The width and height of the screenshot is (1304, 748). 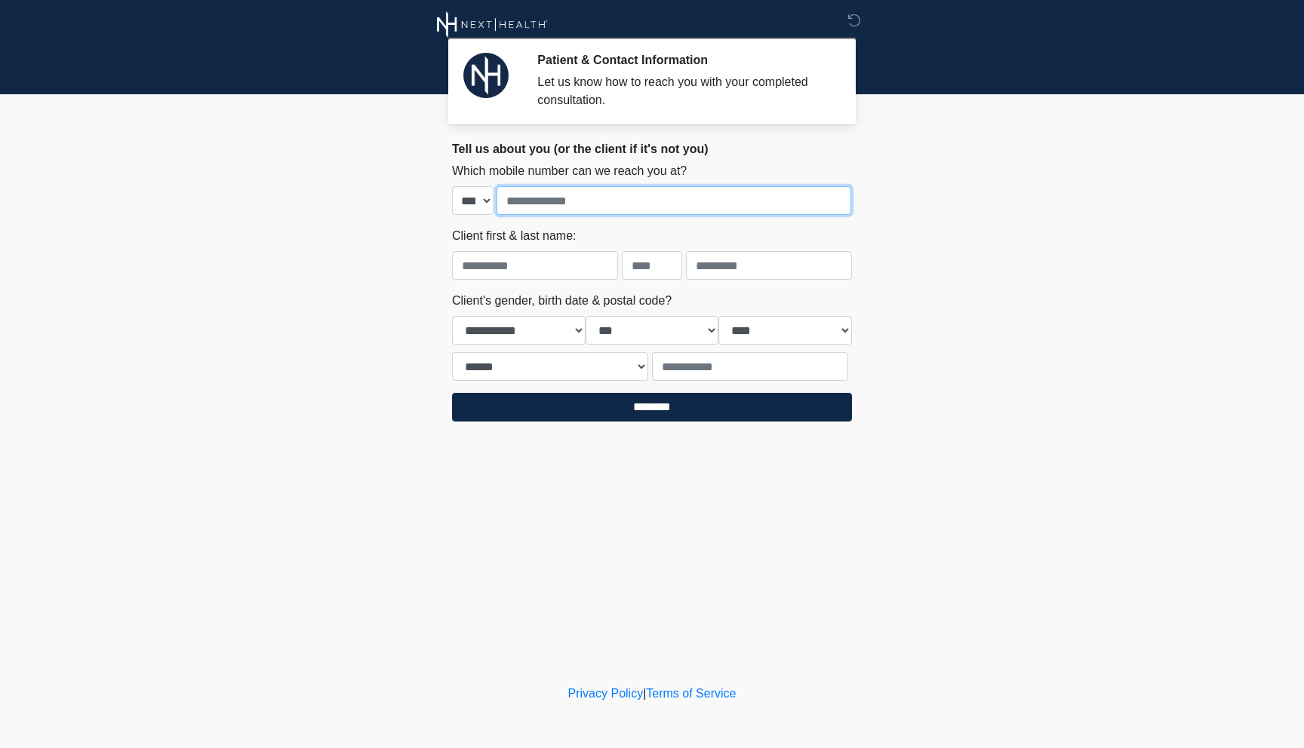 I want to click on a: Terms of Service, so click(x=690, y=693).